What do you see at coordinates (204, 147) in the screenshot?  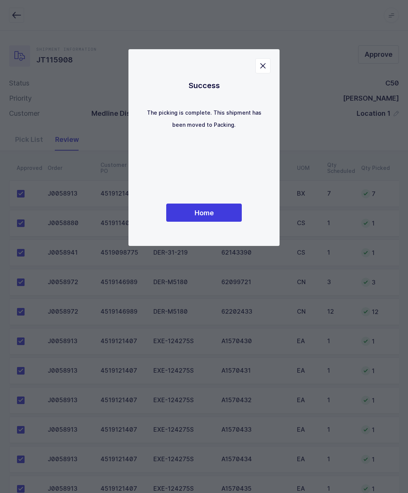 I see `div: dialog` at bounding box center [204, 147].